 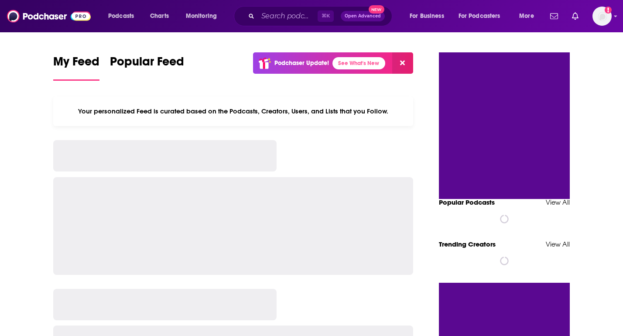 I want to click on span: Logged in as Simran12080, so click(x=602, y=16).